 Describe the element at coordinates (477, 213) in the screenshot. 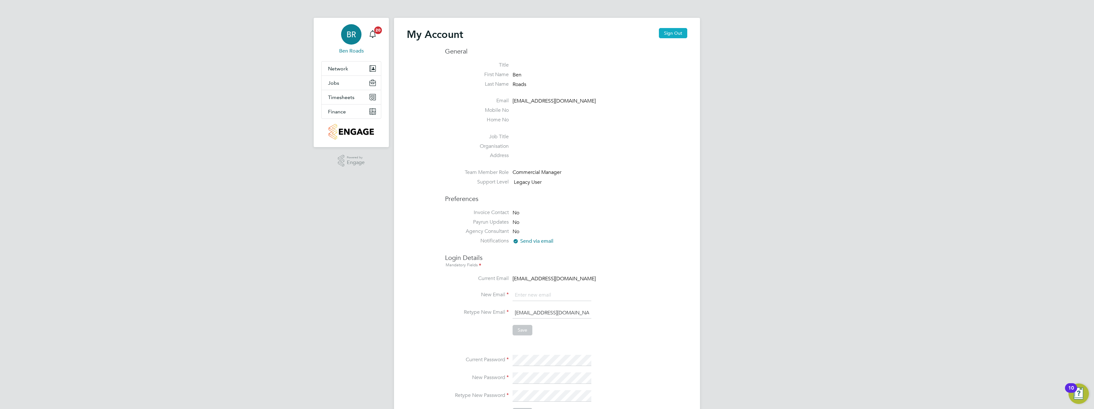

I see `label: Invoice Contact` at that location.